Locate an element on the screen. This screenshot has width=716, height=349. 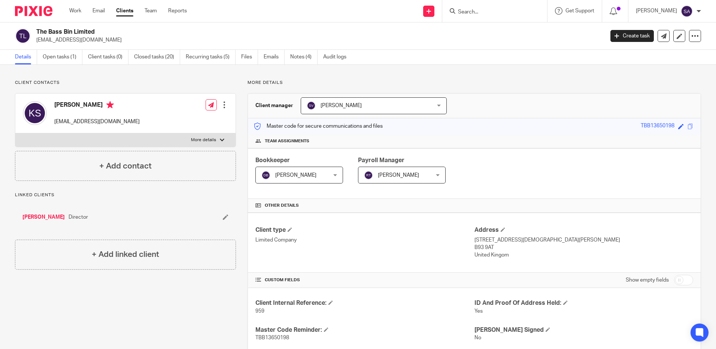
h4: + Add linked client is located at coordinates (125, 254).